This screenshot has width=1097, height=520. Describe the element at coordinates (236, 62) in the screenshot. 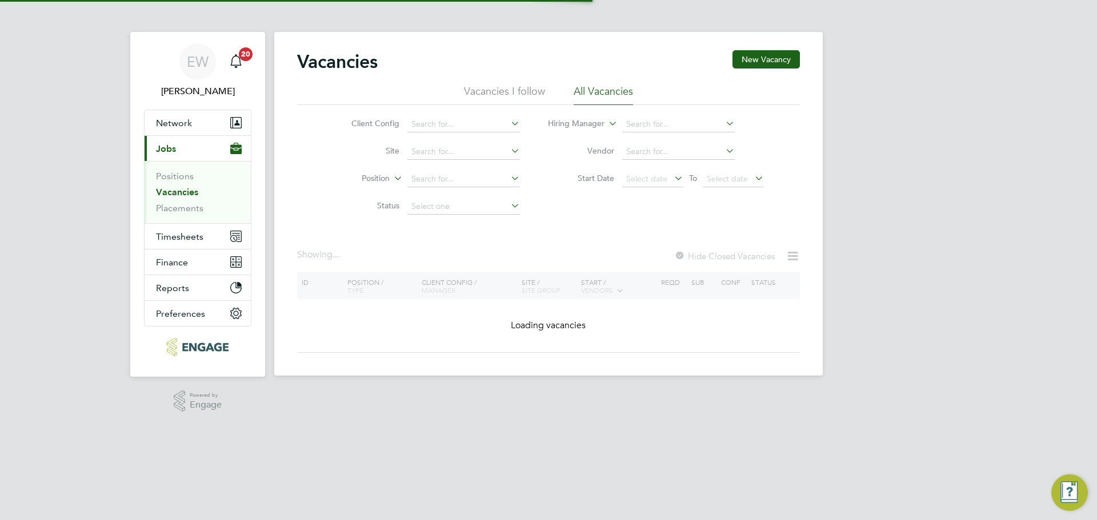

I see `a: 20` at that location.